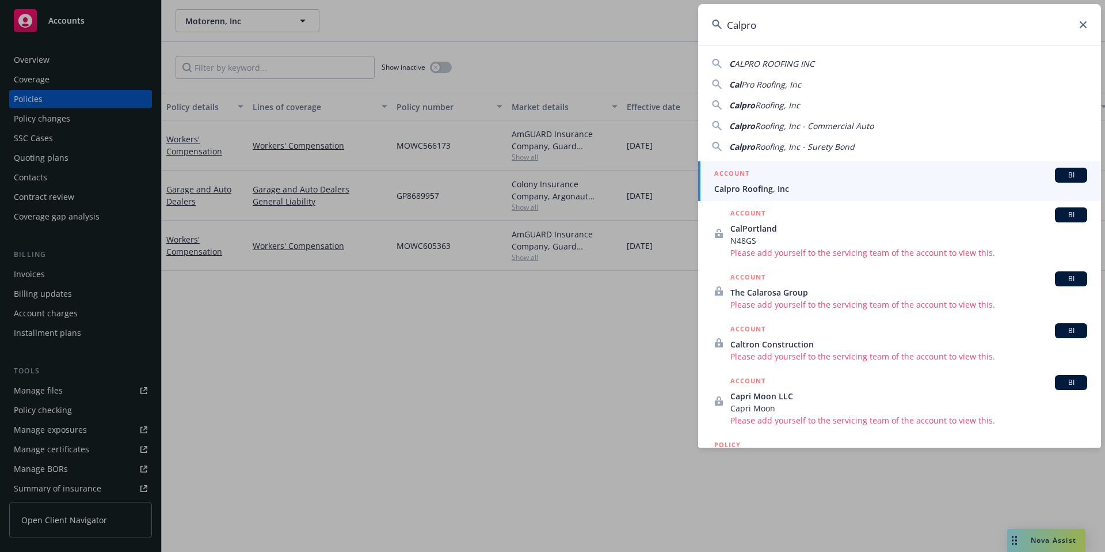  What do you see at coordinates (909, 408) in the screenshot?
I see `span: Capri Moon` at bounding box center [909, 408].